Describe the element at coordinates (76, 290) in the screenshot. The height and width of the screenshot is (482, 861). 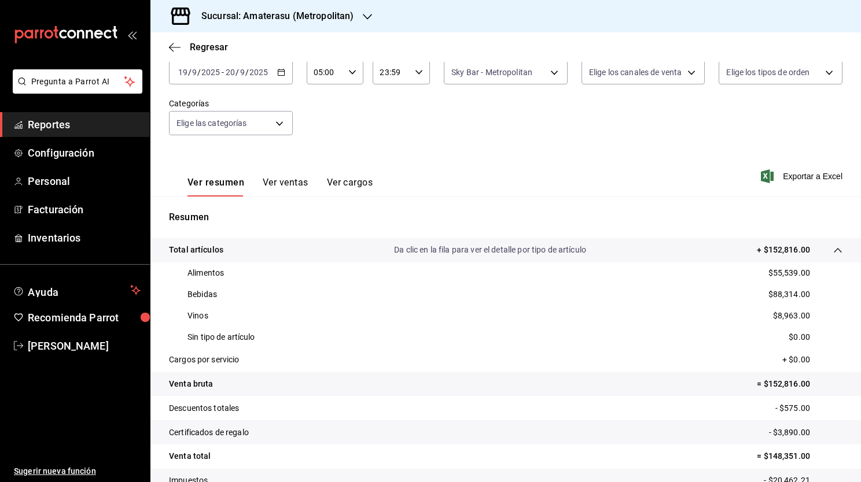
I see `span: Ayuda` at that location.